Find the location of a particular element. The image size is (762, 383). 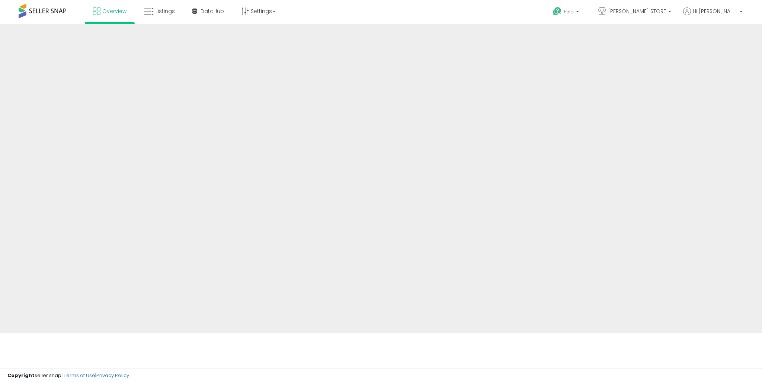

span: Listings is located at coordinates (165, 11).